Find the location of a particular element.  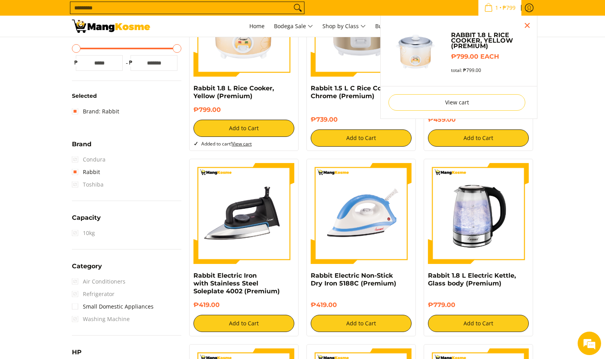

span: Added to cart! is located at coordinates (226, 144).